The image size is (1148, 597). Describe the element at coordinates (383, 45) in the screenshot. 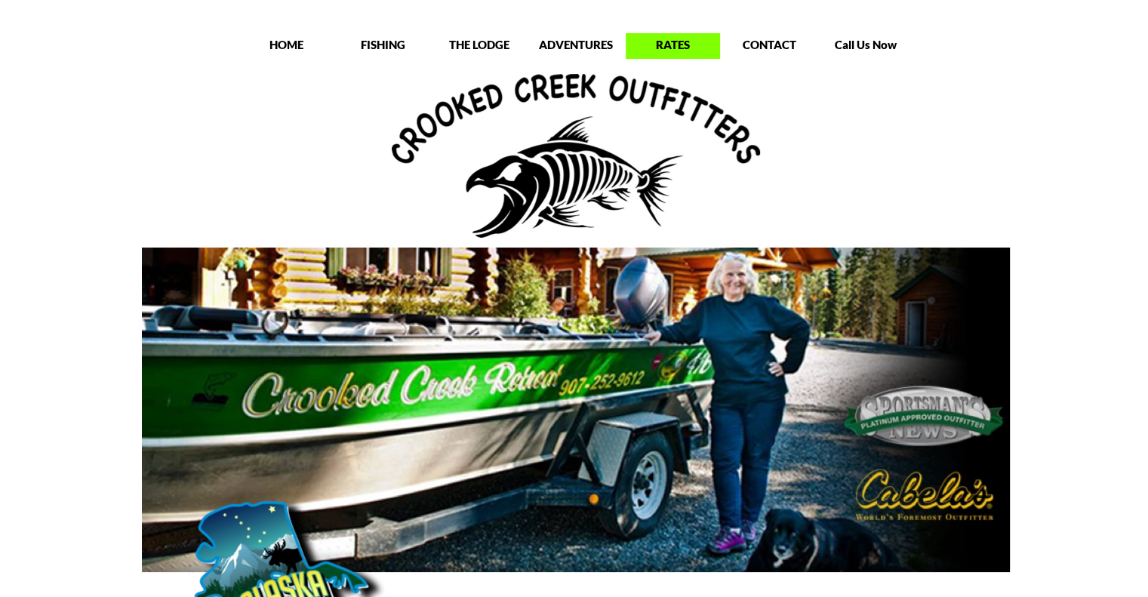

I see `p: FISHING` at that location.